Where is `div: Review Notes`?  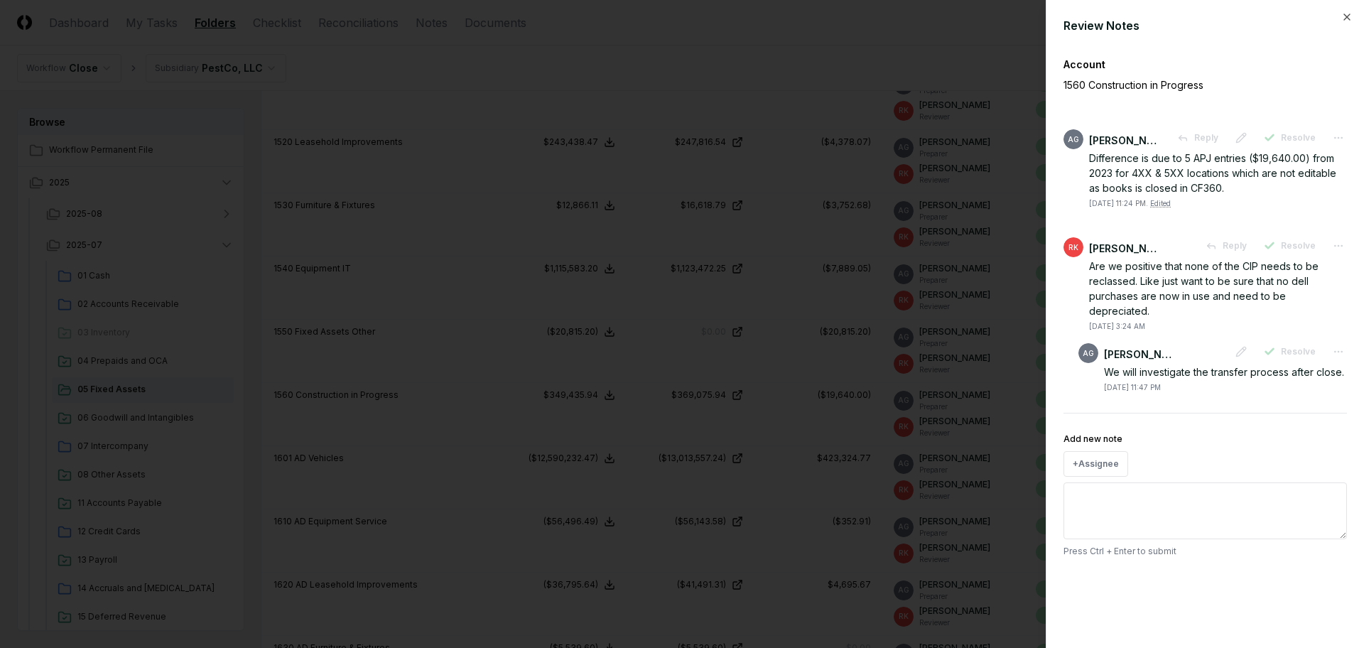
div: Review Notes is located at coordinates (1205, 26).